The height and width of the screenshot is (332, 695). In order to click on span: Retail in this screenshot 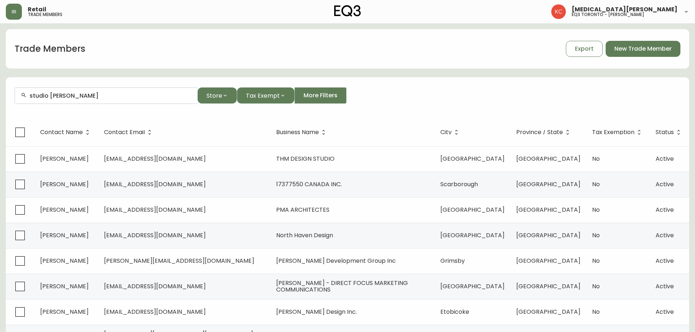, I will do `click(37, 9)`.